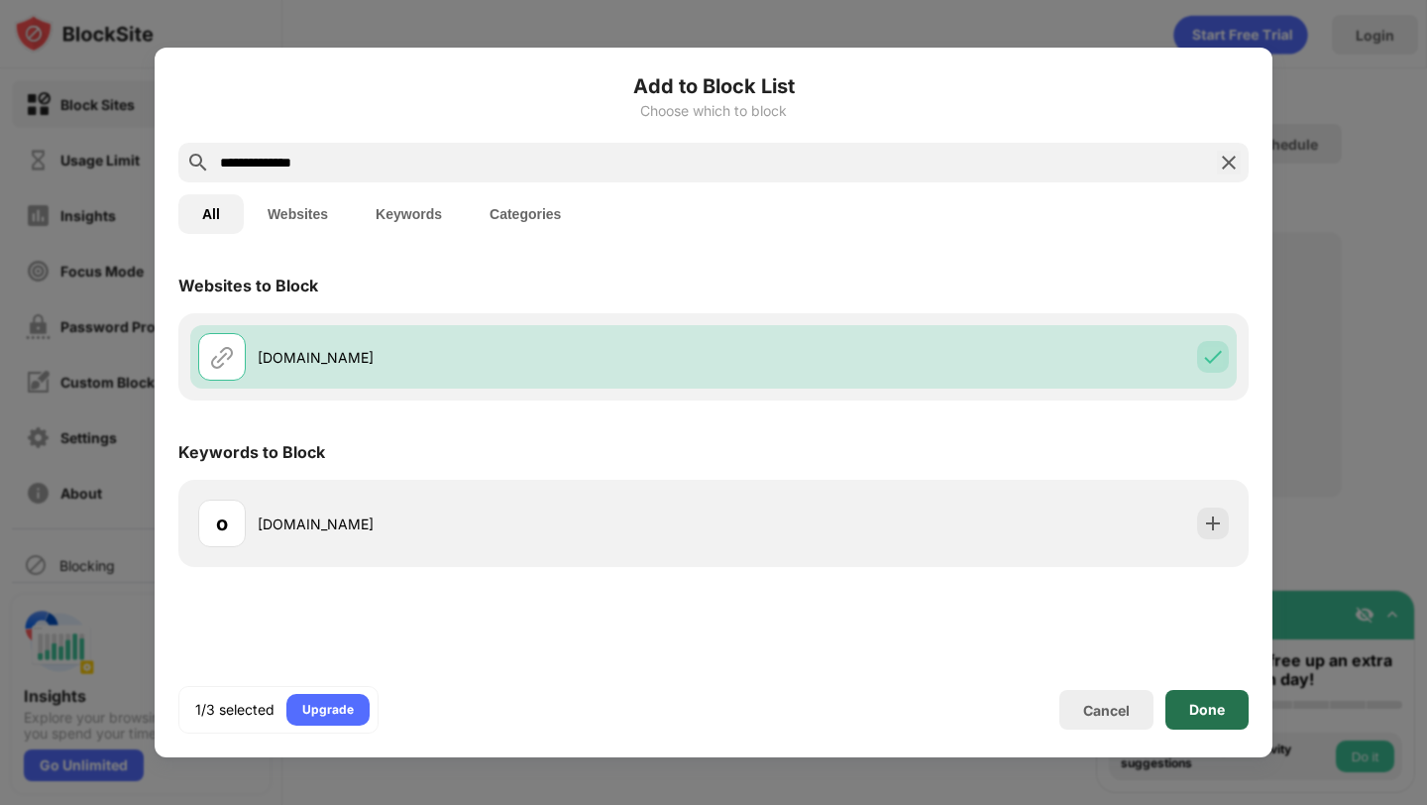 This screenshot has height=805, width=1427. Describe the element at coordinates (211, 214) in the screenshot. I see `button: All` at that location.